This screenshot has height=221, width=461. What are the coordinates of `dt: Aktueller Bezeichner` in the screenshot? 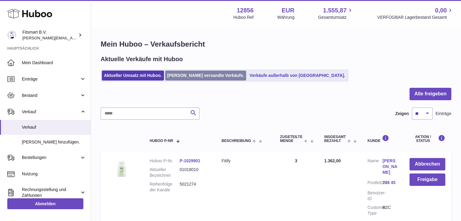 It's located at (164, 173).